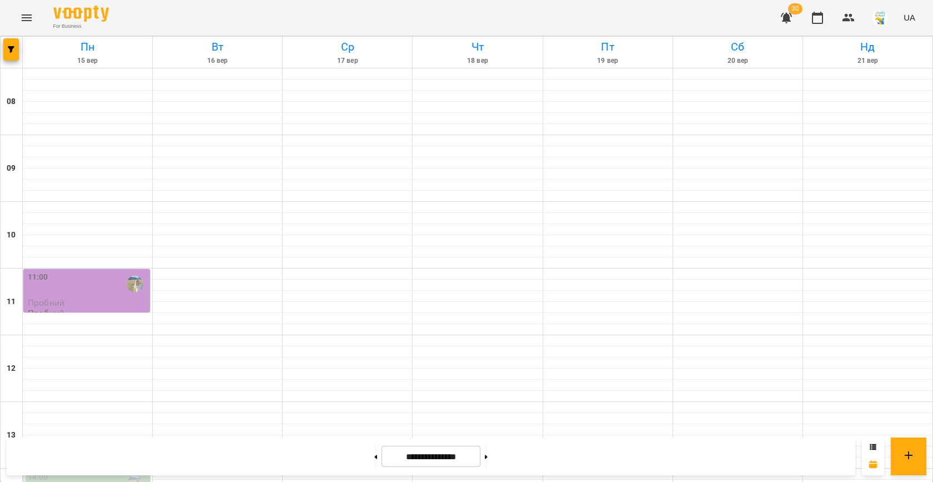 This screenshot has height=482, width=933. Describe the element at coordinates (11, 435) in the screenshot. I see `h6: 13` at that location.